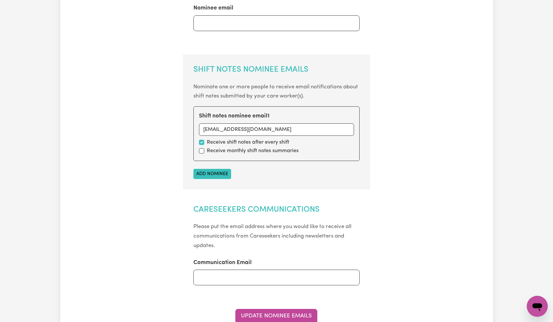  What do you see at coordinates (222, 263) in the screenshot?
I see `label: Communication Email` at bounding box center [222, 263].